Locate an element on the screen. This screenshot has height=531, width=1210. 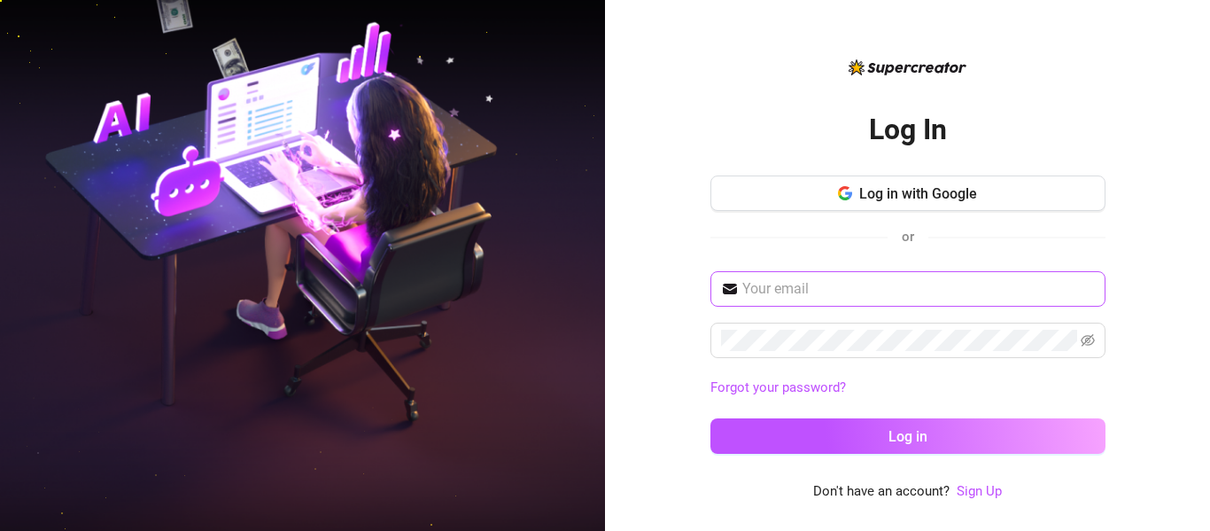
span: or is located at coordinates (908, 237).